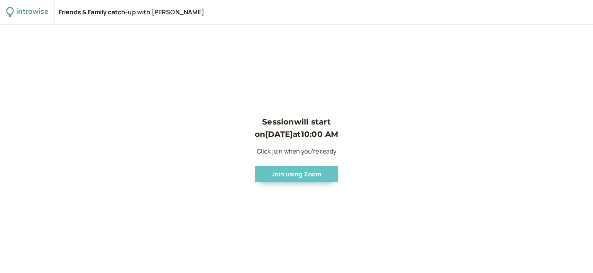 The width and height of the screenshot is (593, 273). What do you see at coordinates (297, 151) in the screenshot?
I see `p: Click join when you're ready` at bounding box center [297, 151].